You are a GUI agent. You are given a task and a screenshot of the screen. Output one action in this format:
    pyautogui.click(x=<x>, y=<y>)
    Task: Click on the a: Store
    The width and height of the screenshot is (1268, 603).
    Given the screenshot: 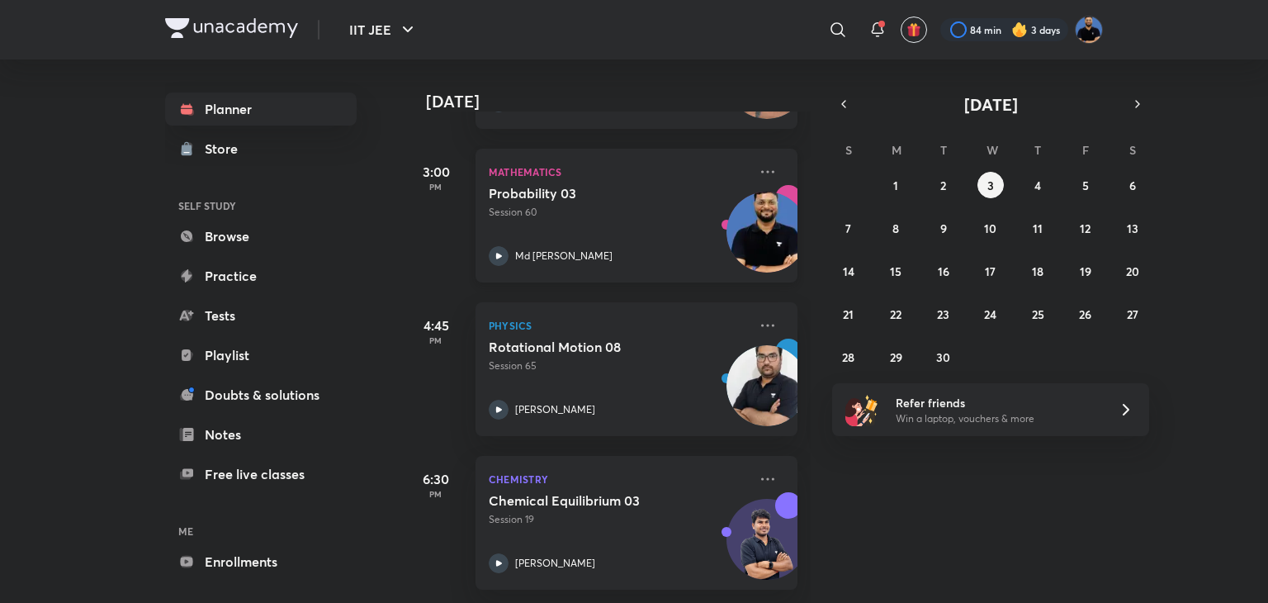 What is the action you would take?
    pyautogui.click(x=261, y=149)
    